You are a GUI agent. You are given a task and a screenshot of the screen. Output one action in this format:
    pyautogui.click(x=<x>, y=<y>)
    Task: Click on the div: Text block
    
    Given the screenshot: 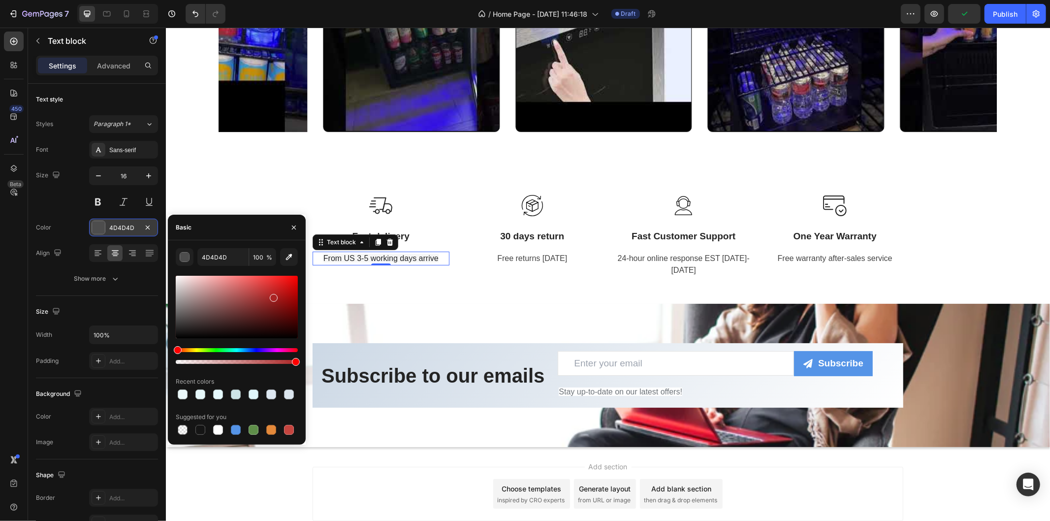 What is the action you would take?
    pyautogui.click(x=175, y=215)
    